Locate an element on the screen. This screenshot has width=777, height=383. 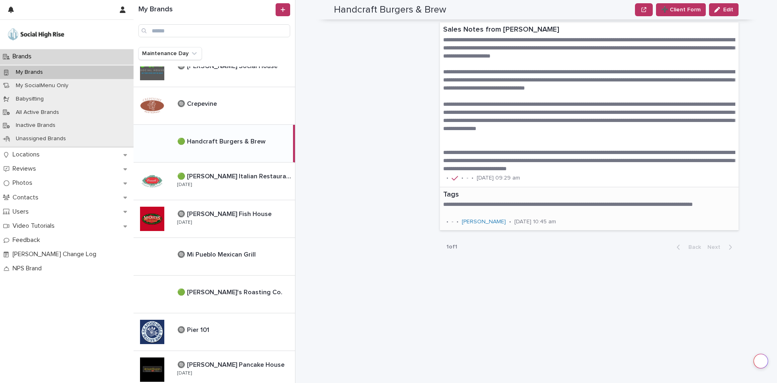
p: 🔘 Mi Pueblo Mexican Grill is located at coordinates (217, 253).